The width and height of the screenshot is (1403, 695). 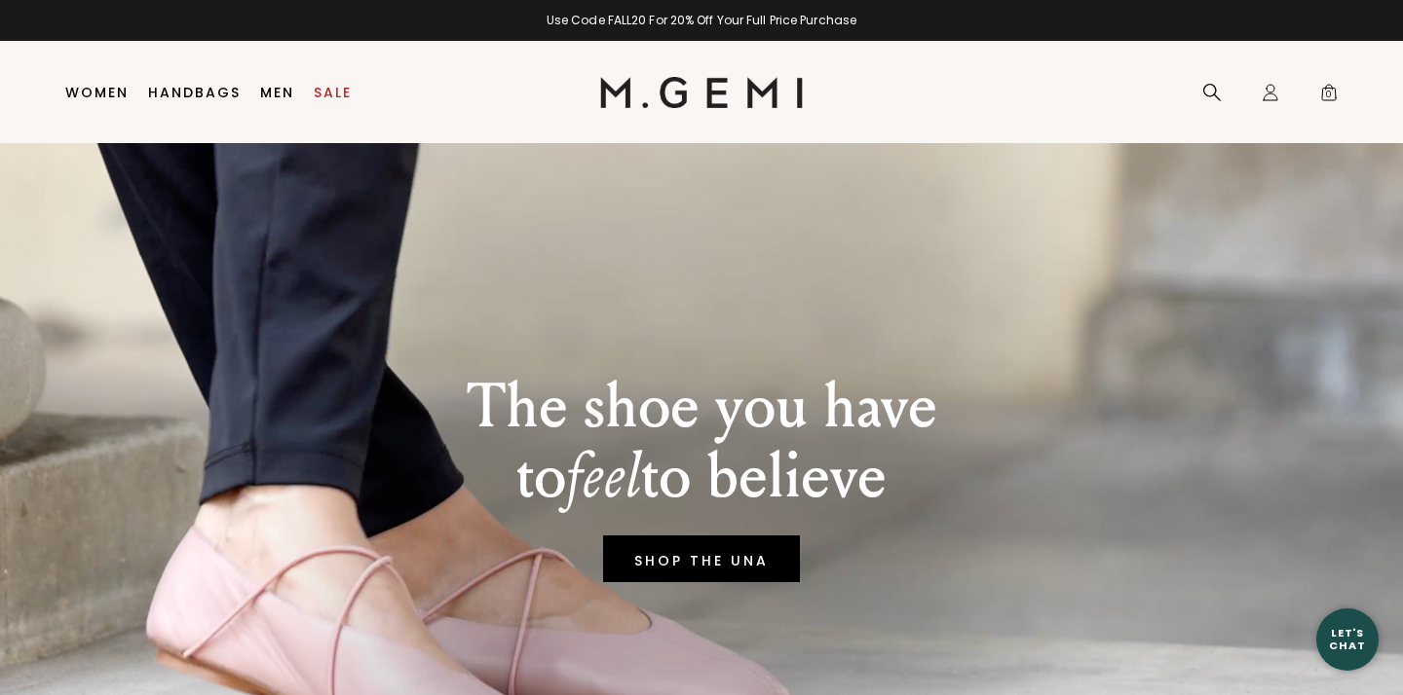 What do you see at coordinates (603, 476) in the screenshot?
I see `em: feel` at bounding box center [603, 476].